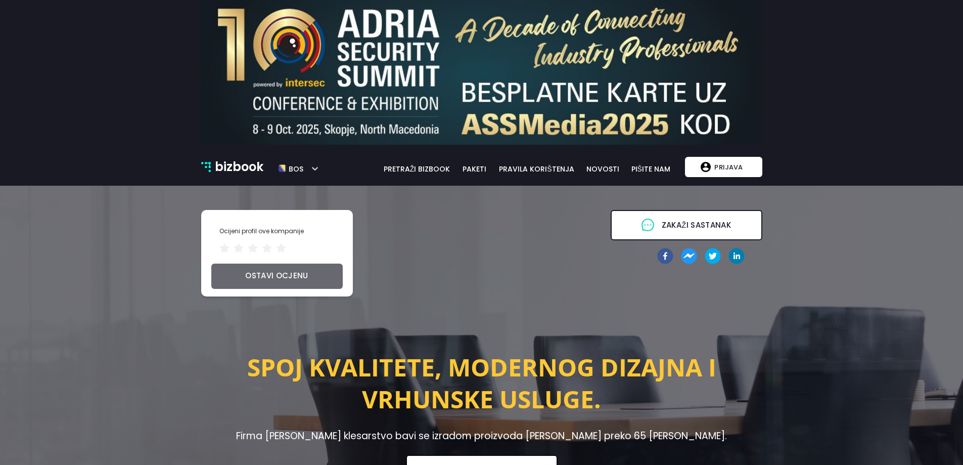  What do you see at coordinates (728, 167) in the screenshot?
I see `p: Prijava` at bounding box center [728, 167].